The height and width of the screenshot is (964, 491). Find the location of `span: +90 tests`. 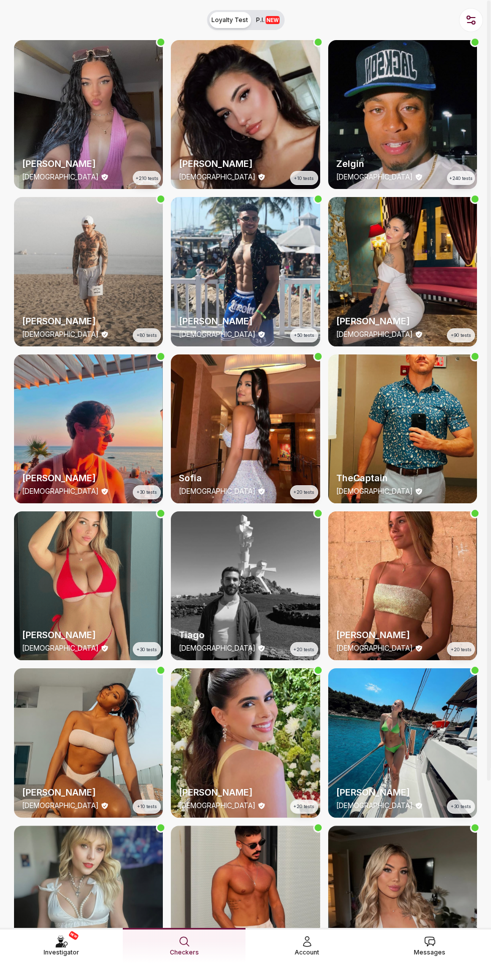

span: +90 tests is located at coordinates (461, 335).